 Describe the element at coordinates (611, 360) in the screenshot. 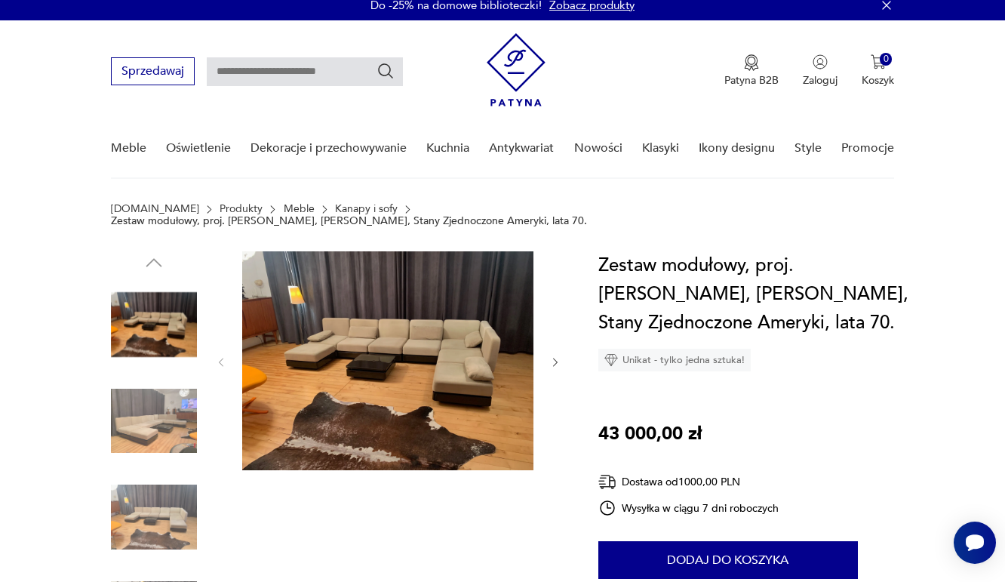

I see `img: Ikona diamentu` at that location.